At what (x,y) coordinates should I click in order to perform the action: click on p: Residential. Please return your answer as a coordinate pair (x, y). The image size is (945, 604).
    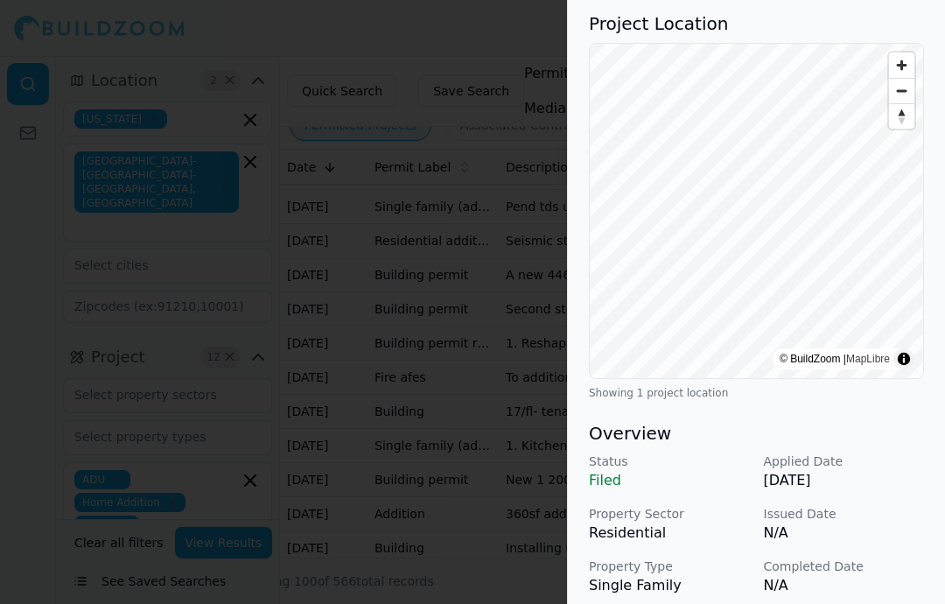
    Looking at the image, I should click on (670, 533).